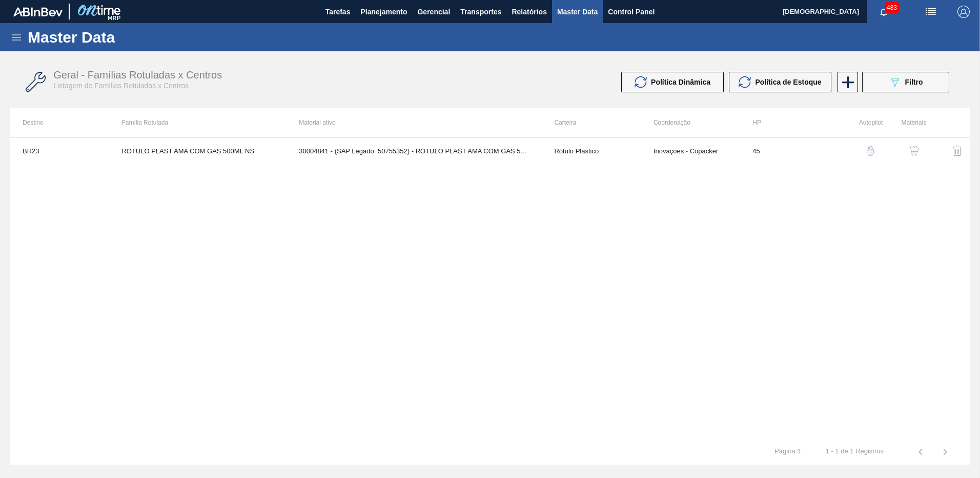 The width and height of the screenshot is (980, 478). I want to click on span: Control Panel, so click(631, 12).